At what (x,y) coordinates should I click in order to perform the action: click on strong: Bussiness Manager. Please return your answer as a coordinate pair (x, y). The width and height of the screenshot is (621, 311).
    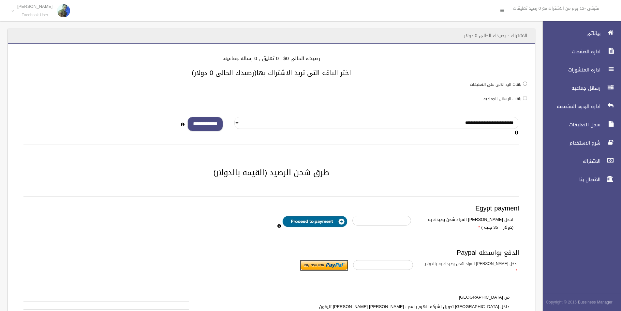
    Looking at the image, I should click on (596, 302).